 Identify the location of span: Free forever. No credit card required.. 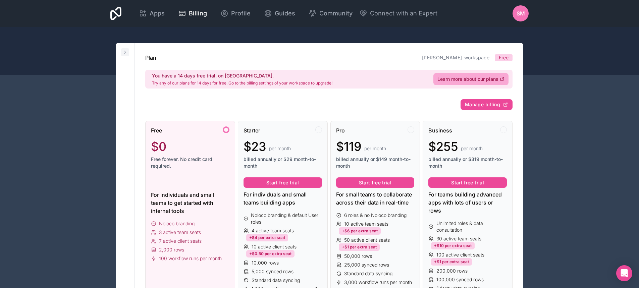
(190, 163).